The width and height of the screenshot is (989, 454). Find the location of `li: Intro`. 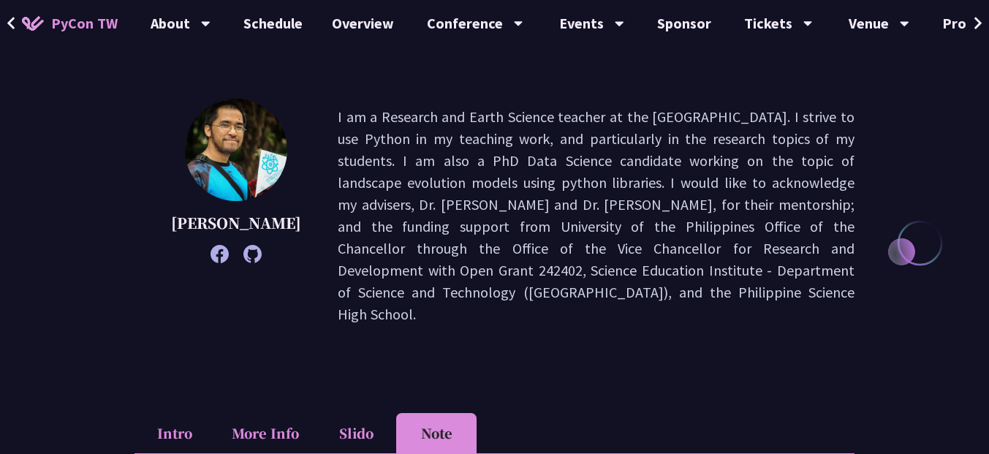

li: Intro is located at coordinates (175, 433).